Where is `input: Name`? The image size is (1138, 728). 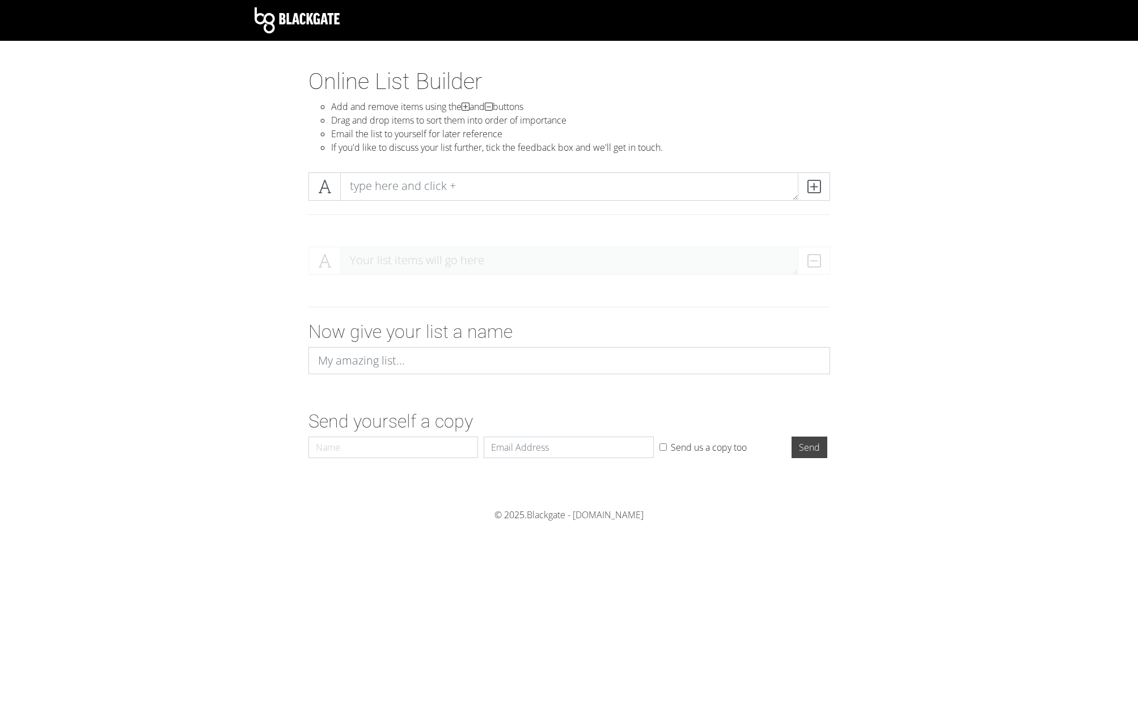 input: Name is located at coordinates (394, 448).